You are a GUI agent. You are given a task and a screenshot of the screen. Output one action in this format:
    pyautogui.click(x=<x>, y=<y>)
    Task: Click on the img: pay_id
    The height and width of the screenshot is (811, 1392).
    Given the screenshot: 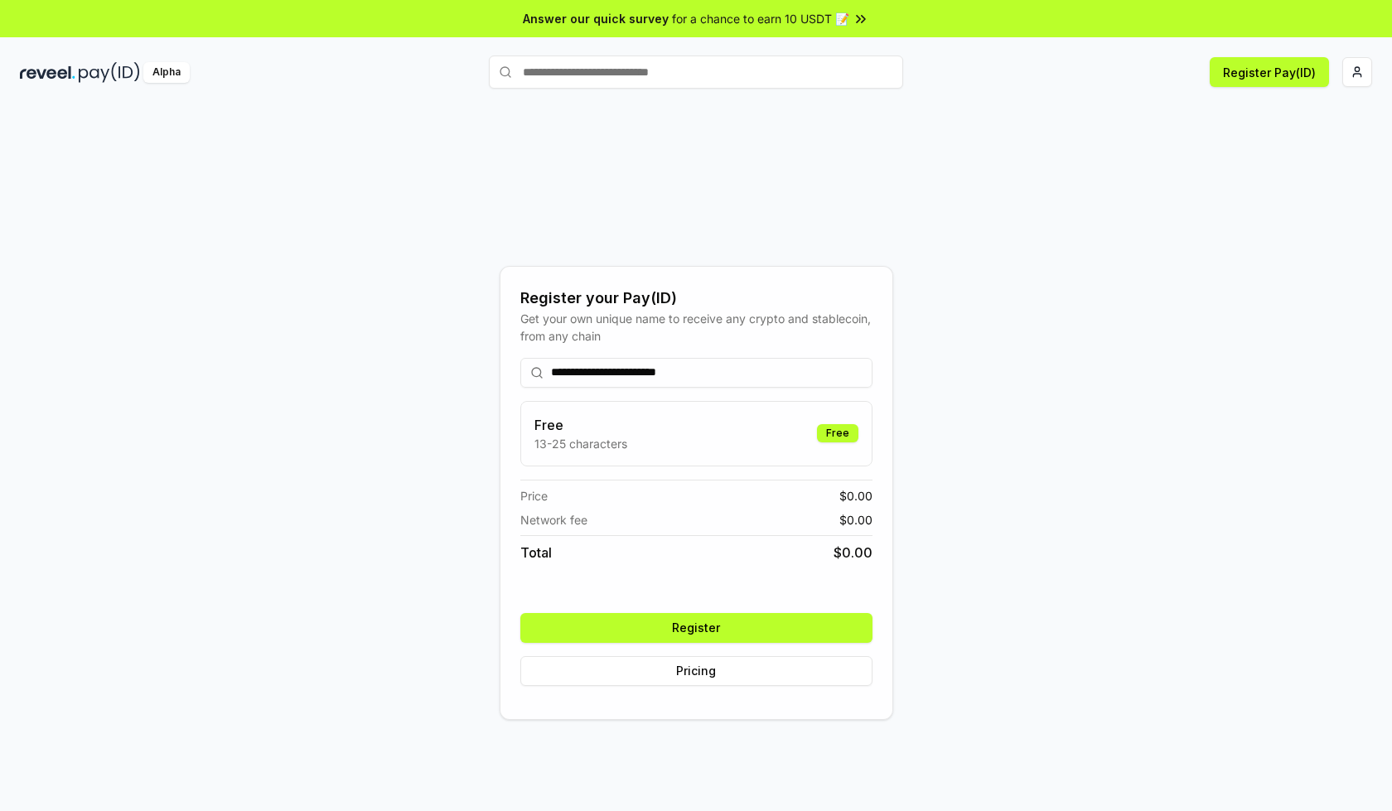 What is the action you would take?
    pyautogui.click(x=109, y=72)
    